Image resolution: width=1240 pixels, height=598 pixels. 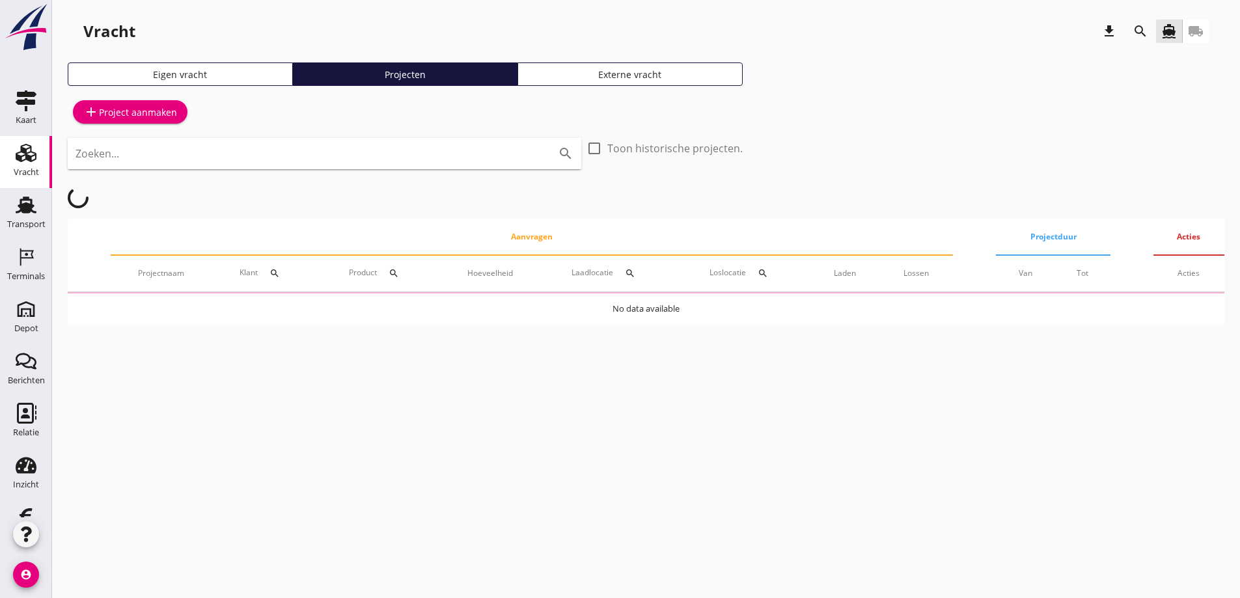 What do you see at coordinates (266, 273) in the screenshot?
I see `th: Klant` at bounding box center [266, 273].